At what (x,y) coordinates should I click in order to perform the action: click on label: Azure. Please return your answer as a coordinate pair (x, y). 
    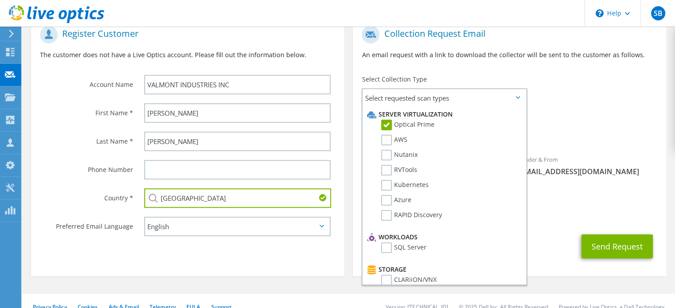
    Looking at the image, I should click on (396, 201).